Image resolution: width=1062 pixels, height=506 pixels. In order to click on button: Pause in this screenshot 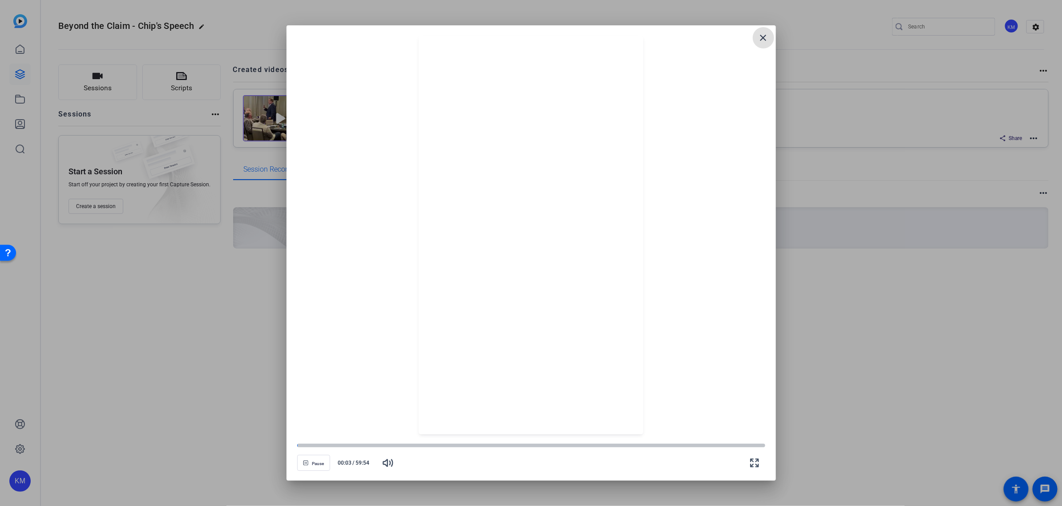, I will do `click(314, 463)`.